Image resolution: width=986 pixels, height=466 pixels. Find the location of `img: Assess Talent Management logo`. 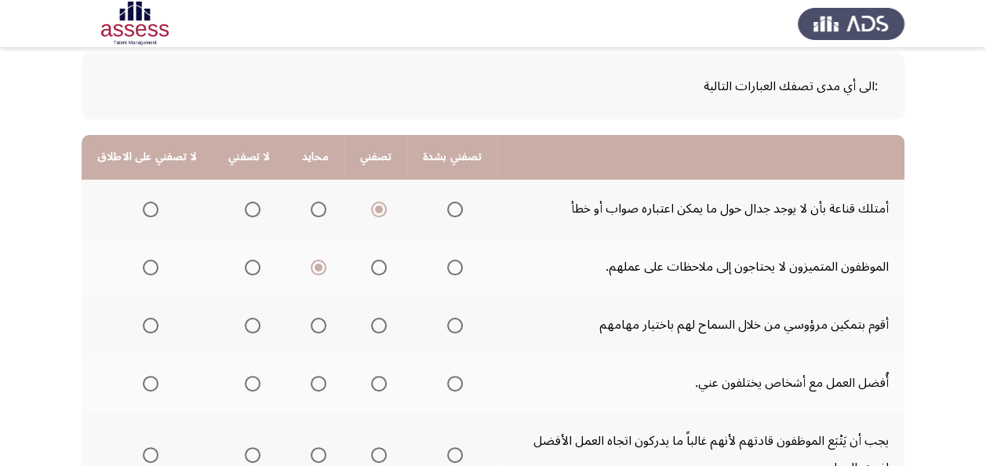

img: Assess Talent Management logo is located at coordinates (851, 24).